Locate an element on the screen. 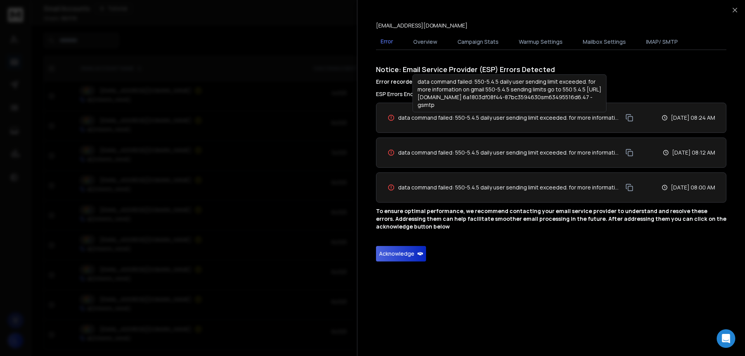 The image size is (745, 356). button: Acknowledge is located at coordinates (401, 254).